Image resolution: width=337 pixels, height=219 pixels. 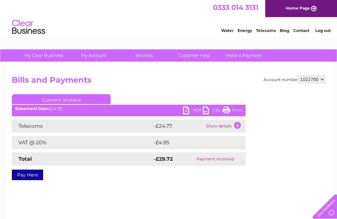 I want to click on a: Make A Payment, so click(x=244, y=55).